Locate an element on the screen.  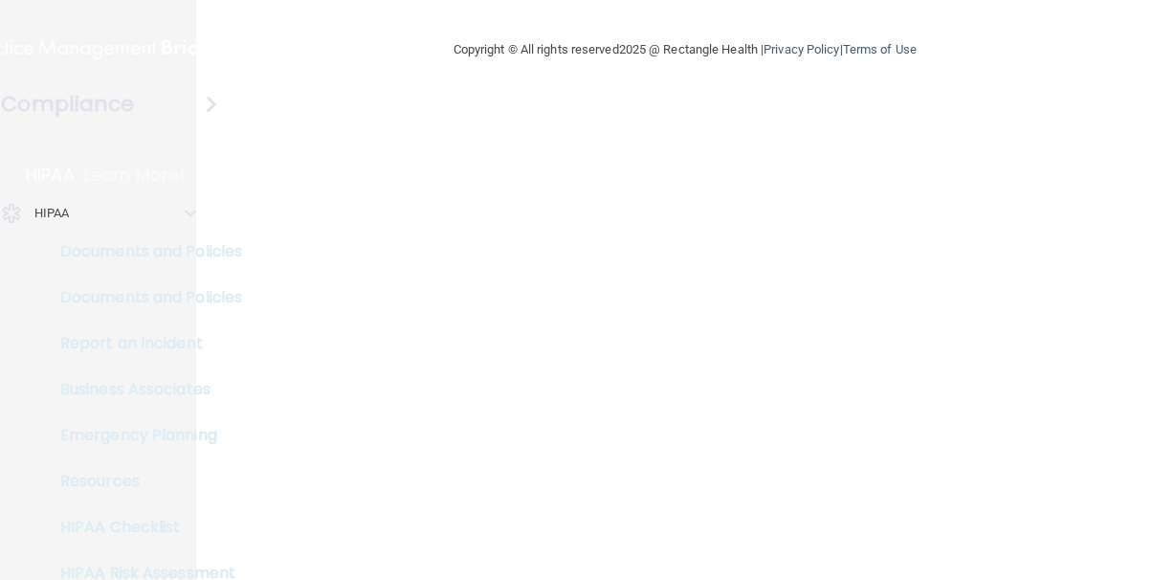
p: Learn More! is located at coordinates (135, 175).